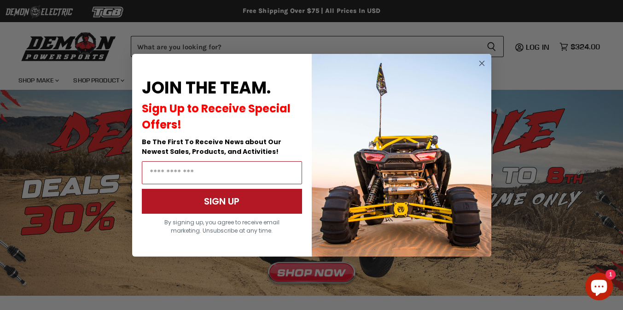 The image size is (623, 310). What do you see at coordinates (402, 155) in the screenshot?
I see `img: a9095488-b6e7-41ba-879d-588abfab540b.jpeg` at bounding box center [402, 155].